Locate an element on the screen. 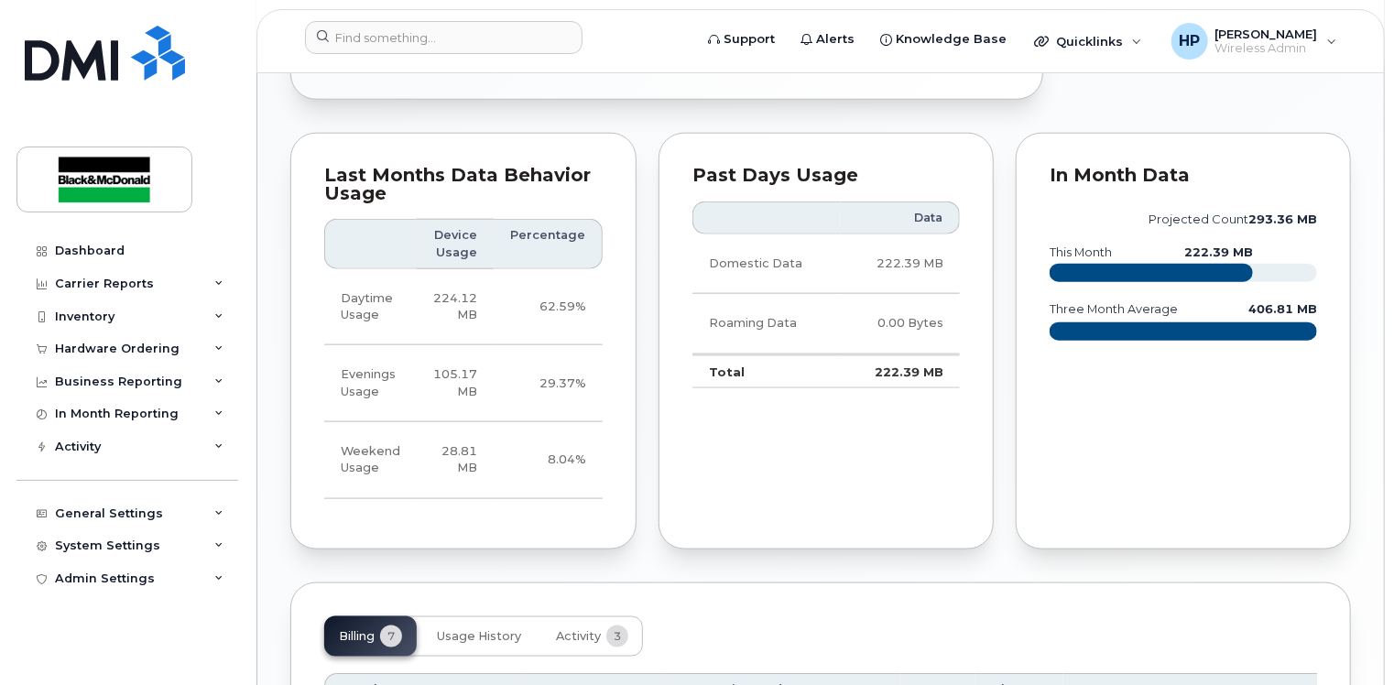  td: 105.17 MB is located at coordinates (455, 384).